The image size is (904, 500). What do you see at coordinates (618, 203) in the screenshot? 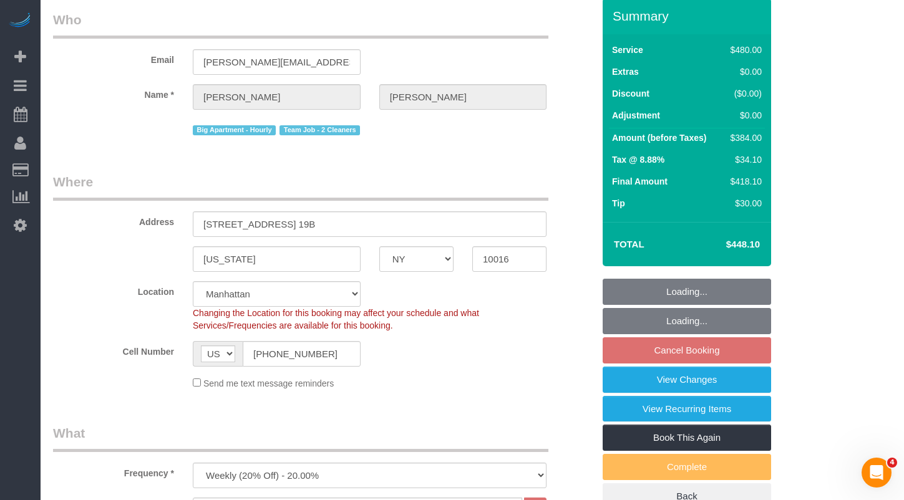
I see `label: Tip` at bounding box center [618, 203].